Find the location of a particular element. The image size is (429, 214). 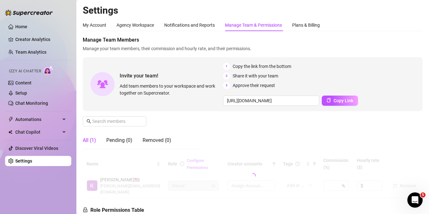

span: 2 is located at coordinates (227, 76).